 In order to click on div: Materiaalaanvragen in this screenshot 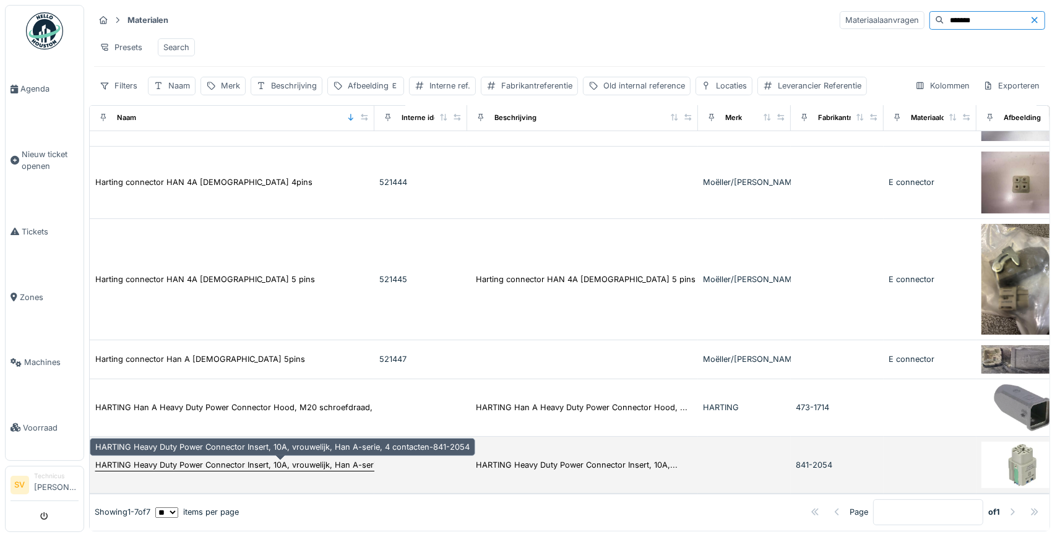, I will do `click(882, 20)`.